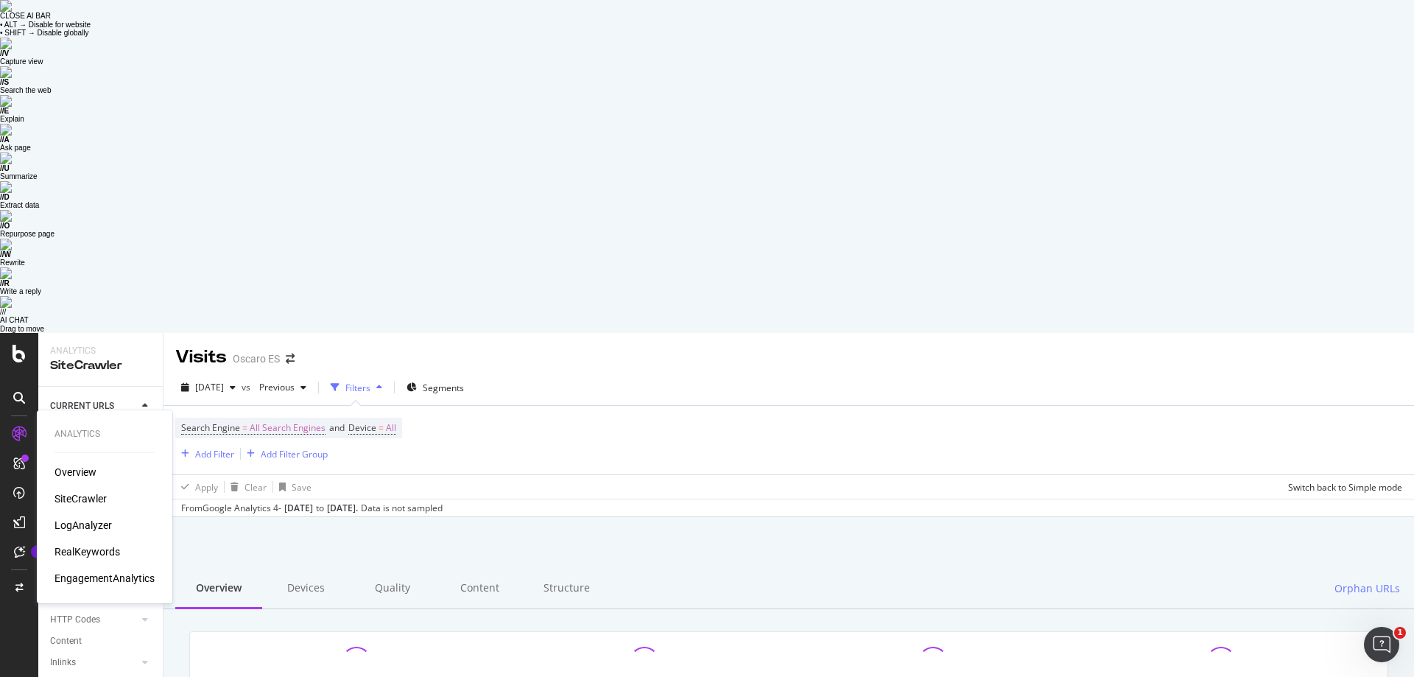 This screenshot has width=1414, height=677. I want to click on div: Inlinks, so click(63, 662).